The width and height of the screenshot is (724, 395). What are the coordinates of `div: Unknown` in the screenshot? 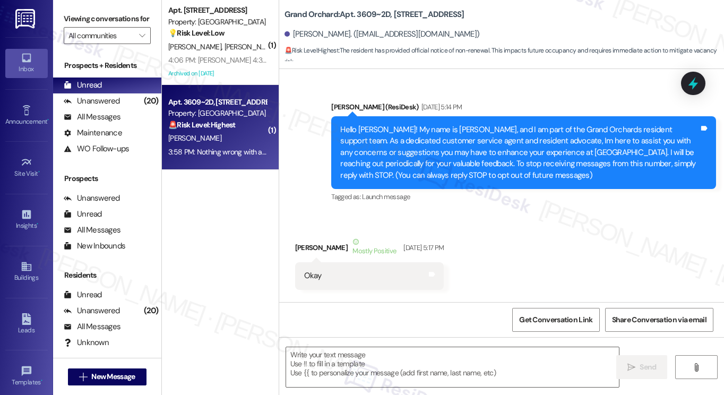 It's located at (86, 342).